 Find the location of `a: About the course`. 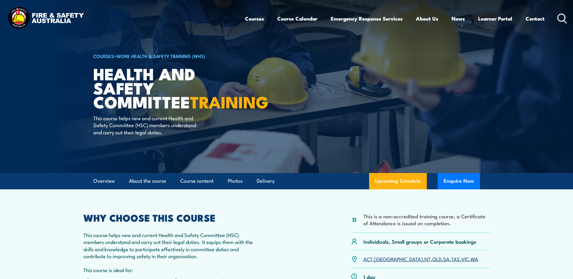

a: About the course is located at coordinates (147, 181).